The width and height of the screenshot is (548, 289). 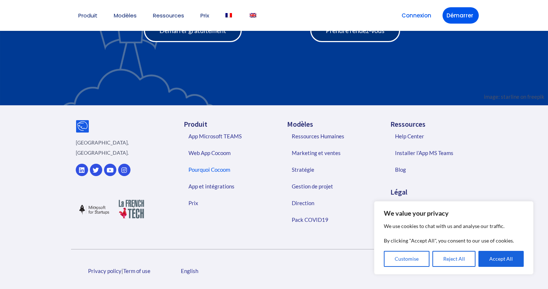 I want to click on h5: Ressources, so click(x=436, y=124).